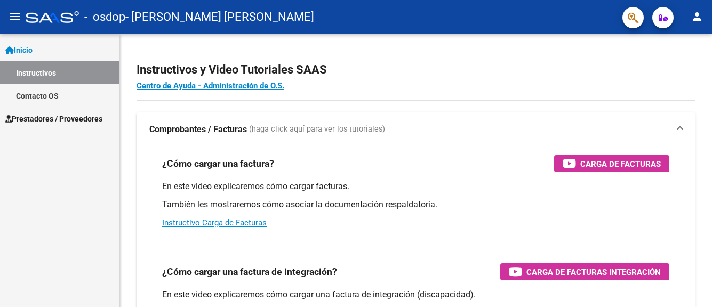  What do you see at coordinates (612, 164) in the screenshot?
I see `button: Carga de Facturas` at bounding box center [612, 164].